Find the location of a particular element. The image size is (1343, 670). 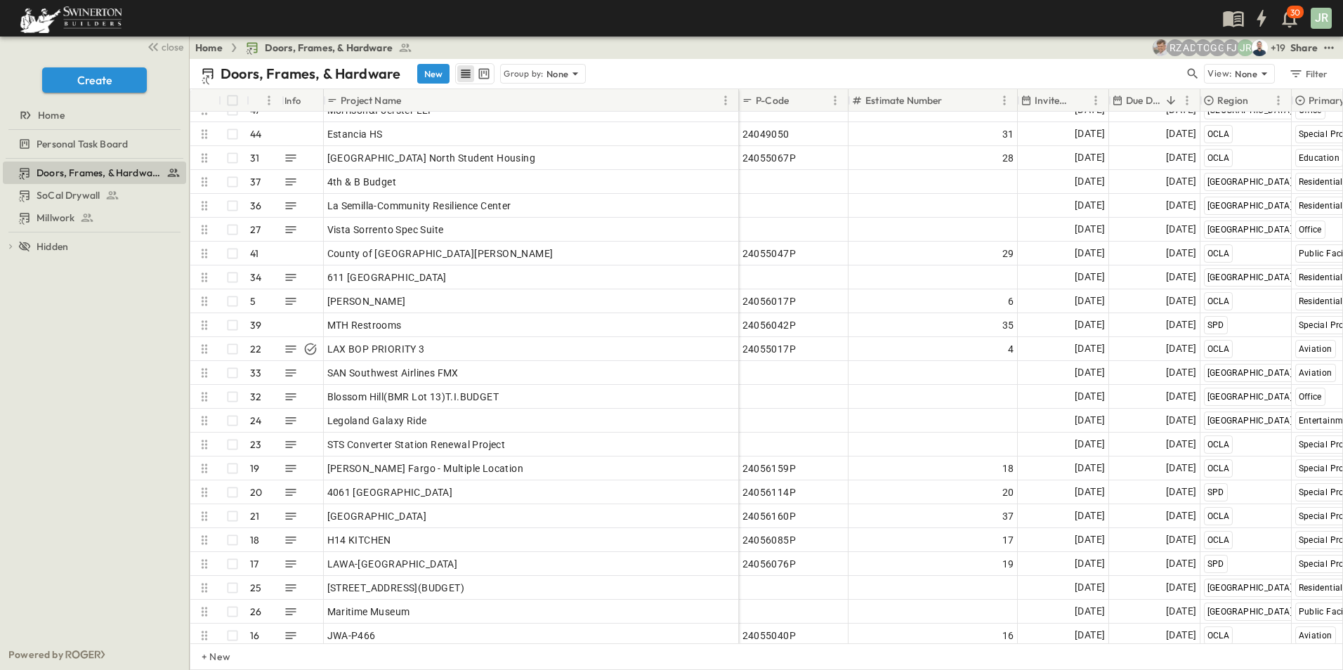

span: MTH Restrooms is located at coordinates (364, 325).